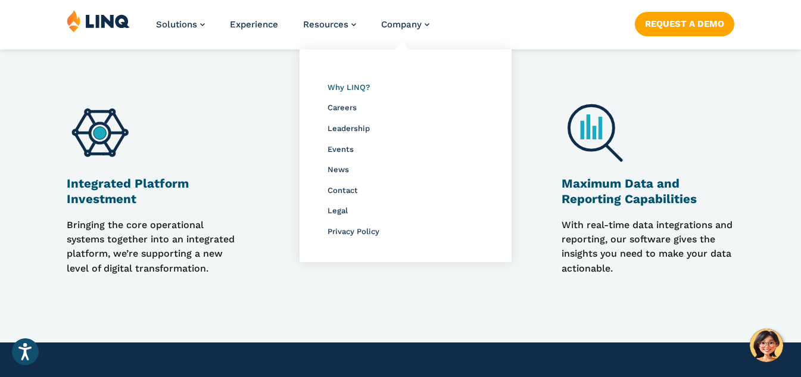 The image size is (801, 377). What do you see at coordinates (348, 87) in the screenshot?
I see `span: Why LINQ?` at bounding box center [348, 87].